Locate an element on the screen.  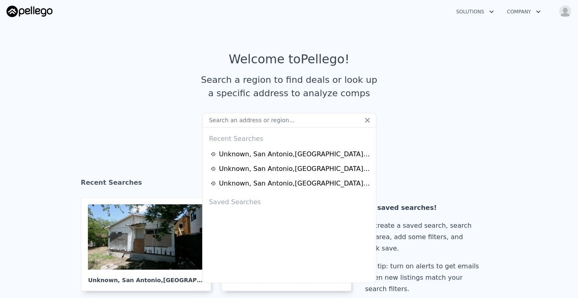
button: Solutions is located at coordinates (474, 12).